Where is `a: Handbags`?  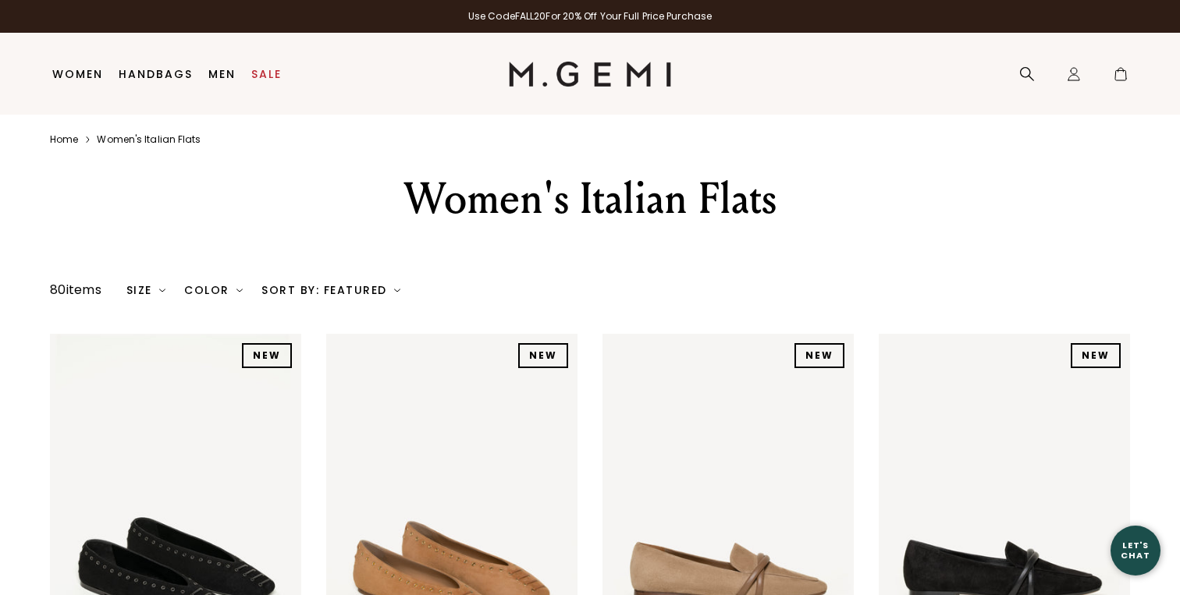 a: Handbags is located at coordinates (155, 74).